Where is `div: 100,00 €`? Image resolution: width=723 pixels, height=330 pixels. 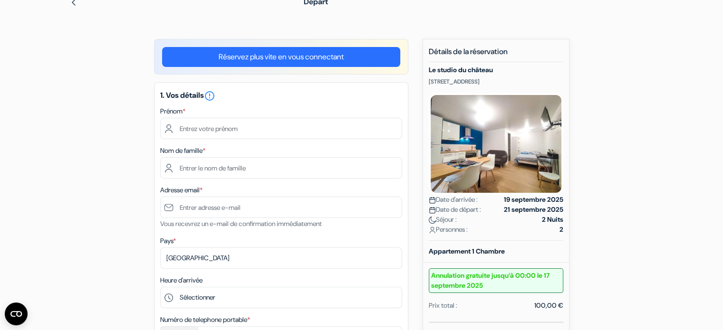
div: 100,00 € is located at coordinates (548, 305).